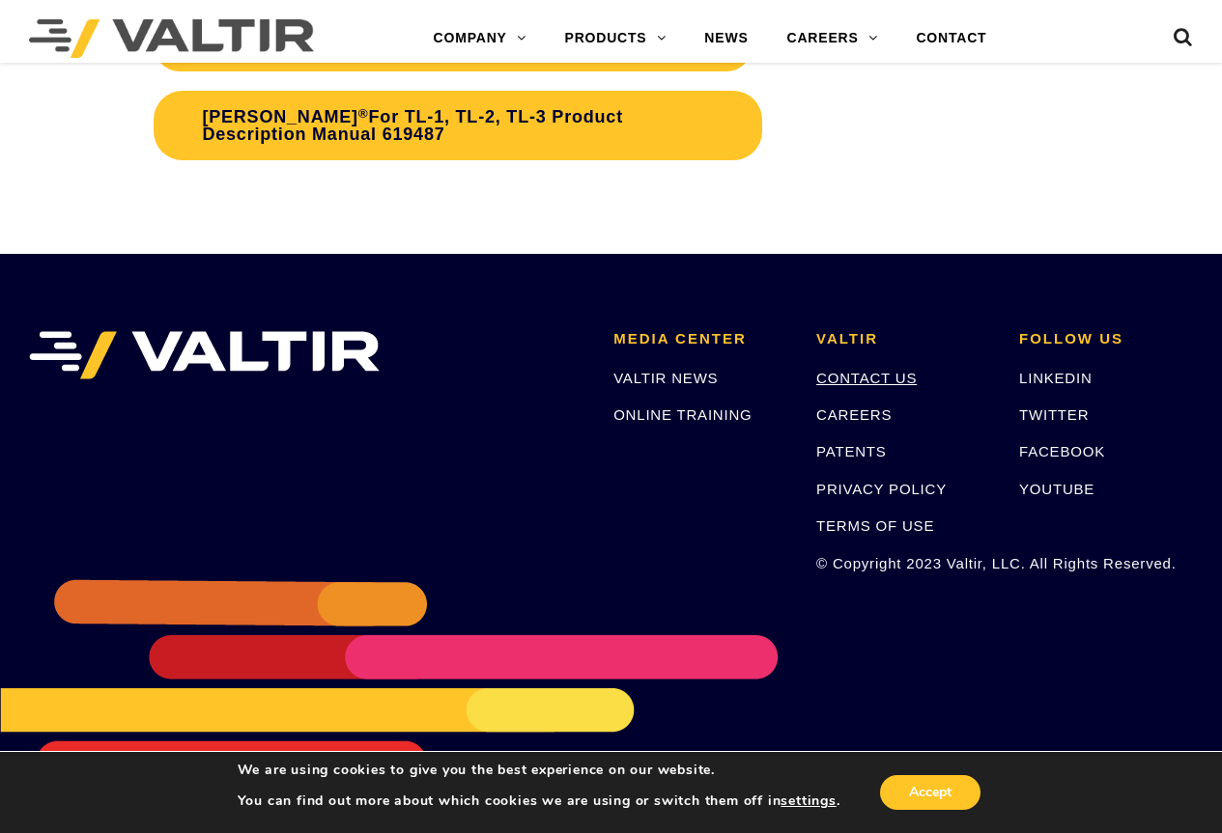 The height and width of the screenshot is (833, 1222). Describe the element at coordinates (1061, 451) in the screenshot. I see `a: FACEBOOK` at that location.